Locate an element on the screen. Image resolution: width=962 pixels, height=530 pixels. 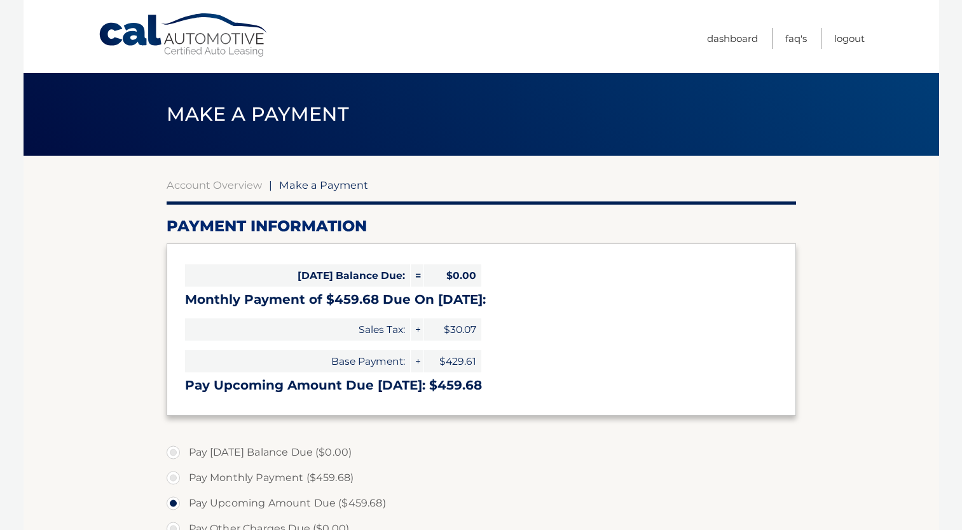
span: Sales Tax: is located at coordinates (298, 329).